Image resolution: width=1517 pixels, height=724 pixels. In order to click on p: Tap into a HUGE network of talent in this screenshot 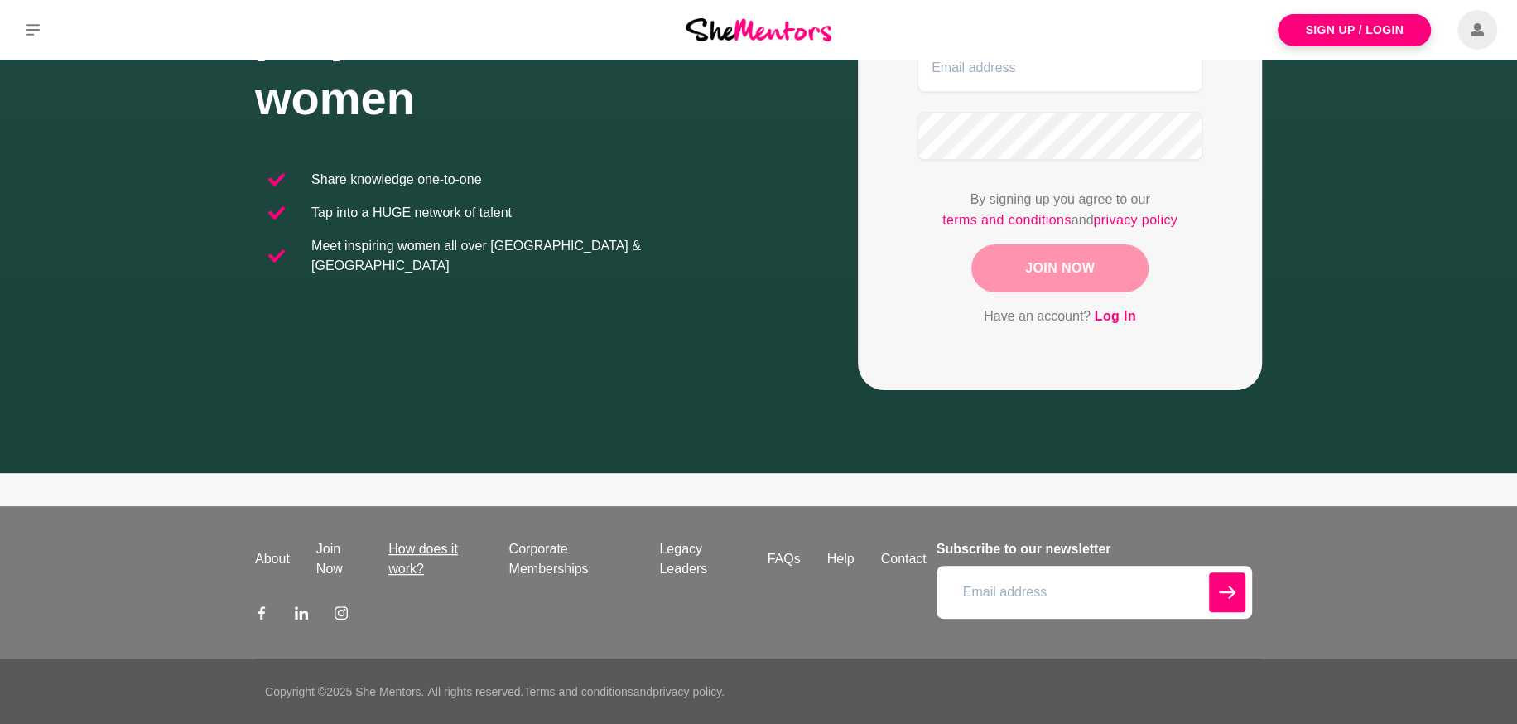, I will do `click(411, 213)`.